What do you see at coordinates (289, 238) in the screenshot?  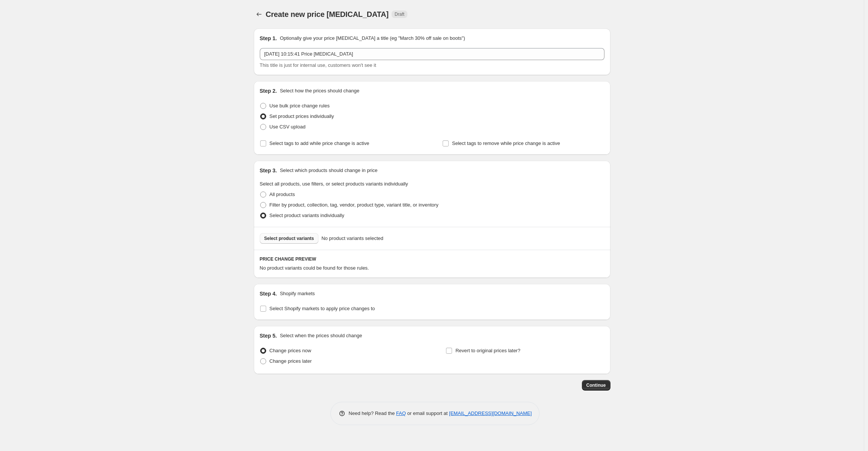 I see `button: Select product variants` at bounding box center [289, 238].